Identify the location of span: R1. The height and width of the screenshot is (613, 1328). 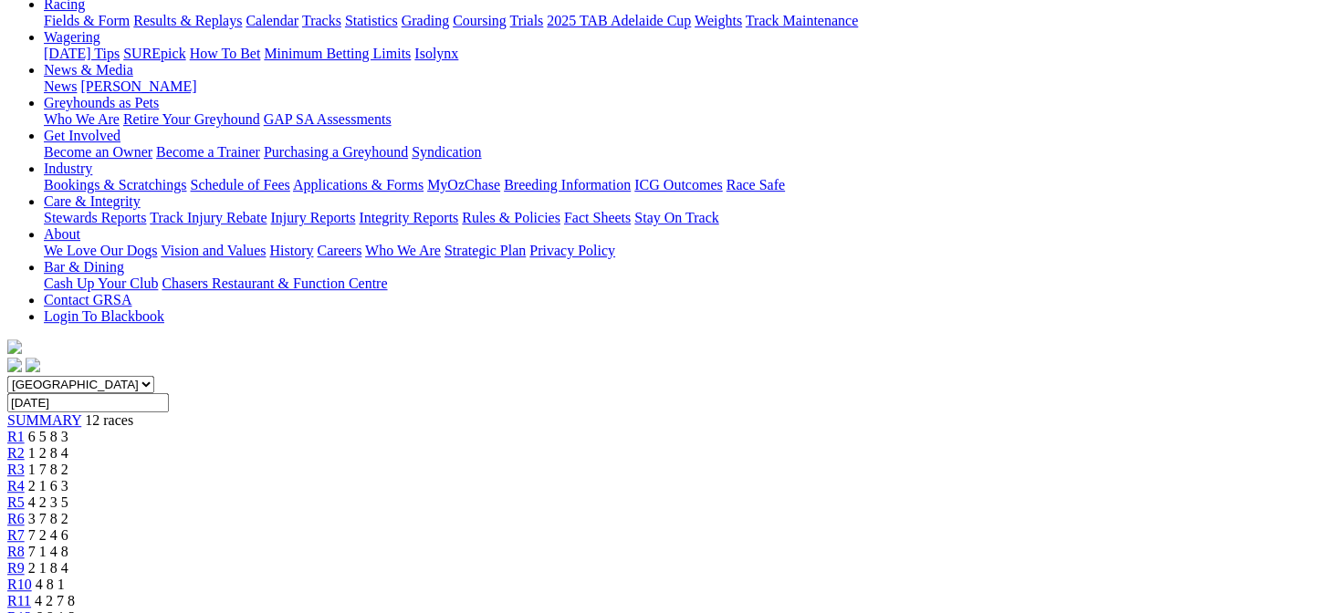
(16, 436).